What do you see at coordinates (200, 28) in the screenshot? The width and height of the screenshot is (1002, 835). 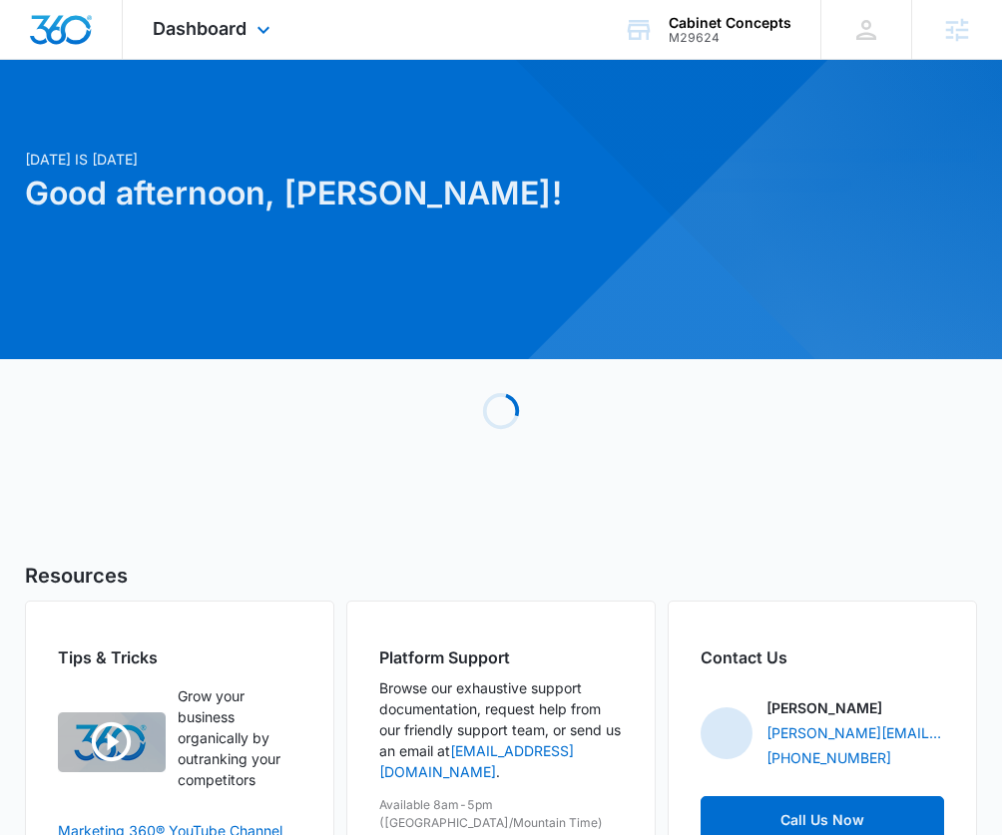 I see `span: Dashboard` at bounding box center [200, 28].